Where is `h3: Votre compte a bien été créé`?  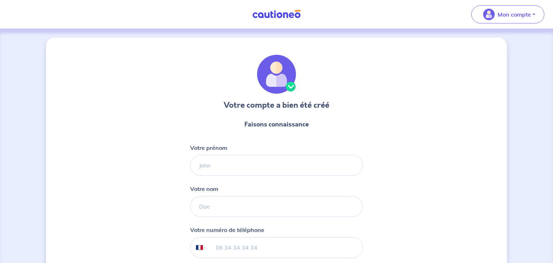
h3: Votre compte a bien été créé is located at coordinates (276, 105).